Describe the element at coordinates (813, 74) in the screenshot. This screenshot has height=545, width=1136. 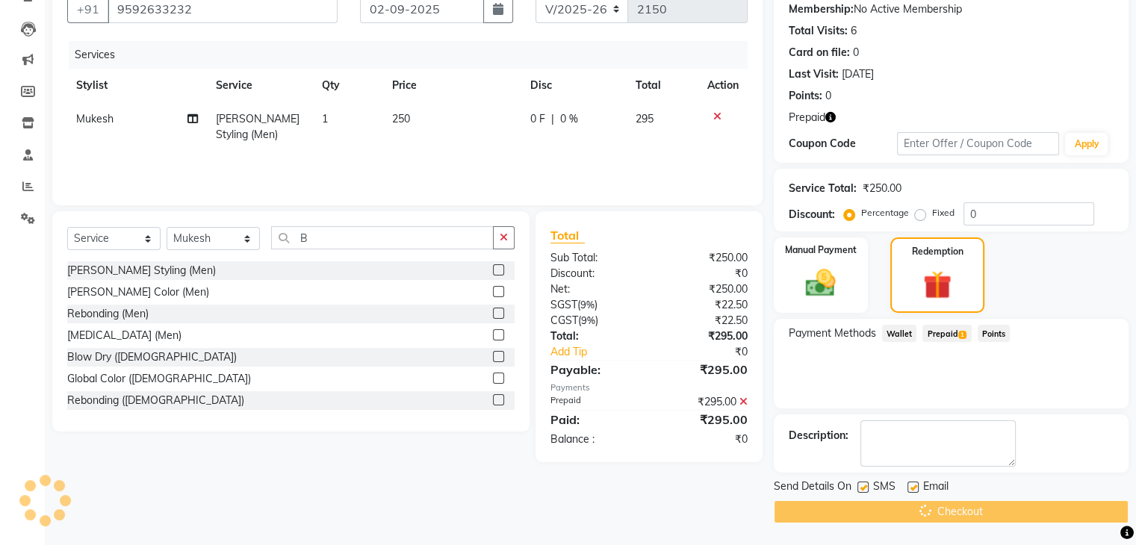
I see `div: Last Visit:` at that location.